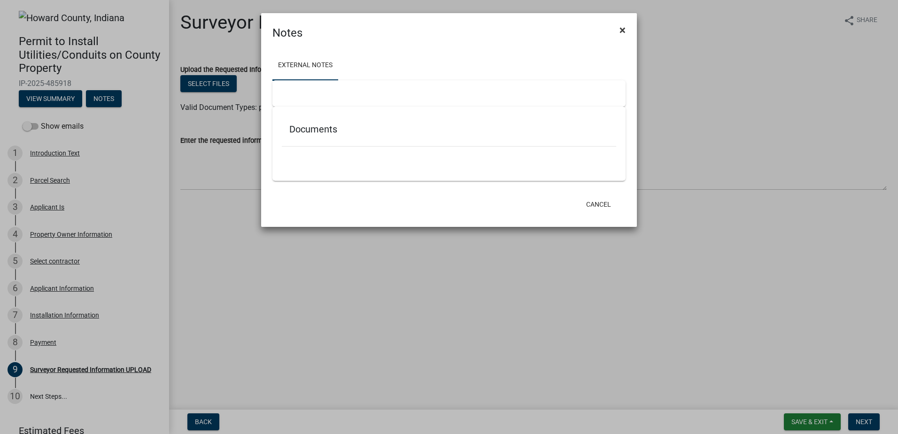 The height and width of the screenshot is (434, 898). What do you see at coordinates (305, 66) in the screenshot?
I see `a: External Notes` at bounding box center [305, 66].